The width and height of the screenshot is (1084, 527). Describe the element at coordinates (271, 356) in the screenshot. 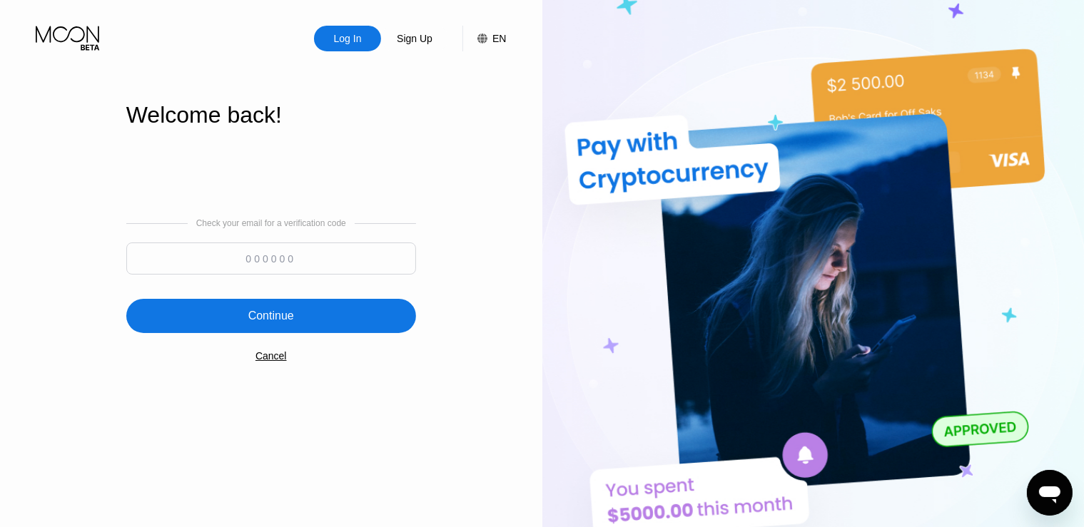

I see `div: Cancel` at that location.